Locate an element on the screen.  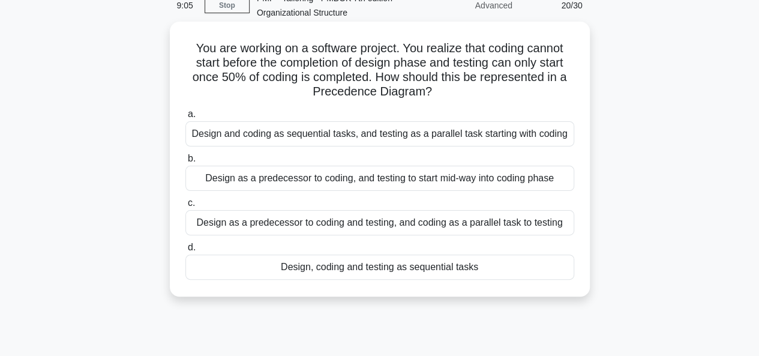
div: Design, coding and testing as sequential tasks is located at coordinates (380, 267).